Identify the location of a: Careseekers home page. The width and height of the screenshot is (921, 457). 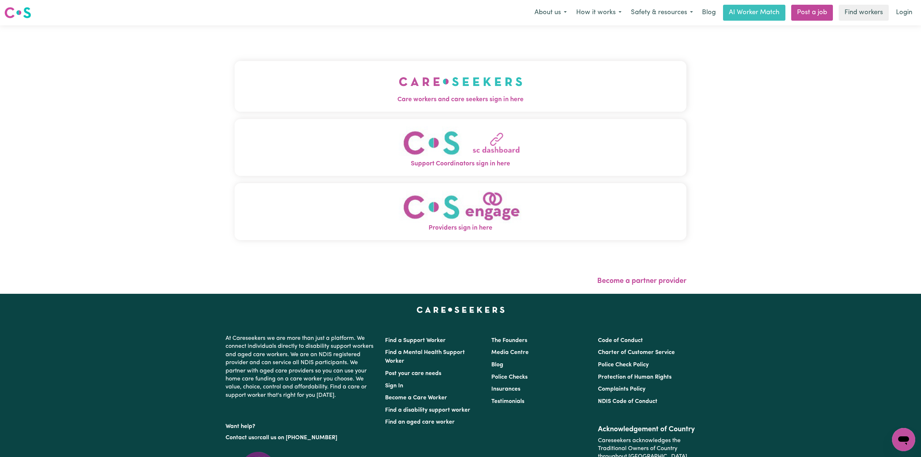
(461, 310).